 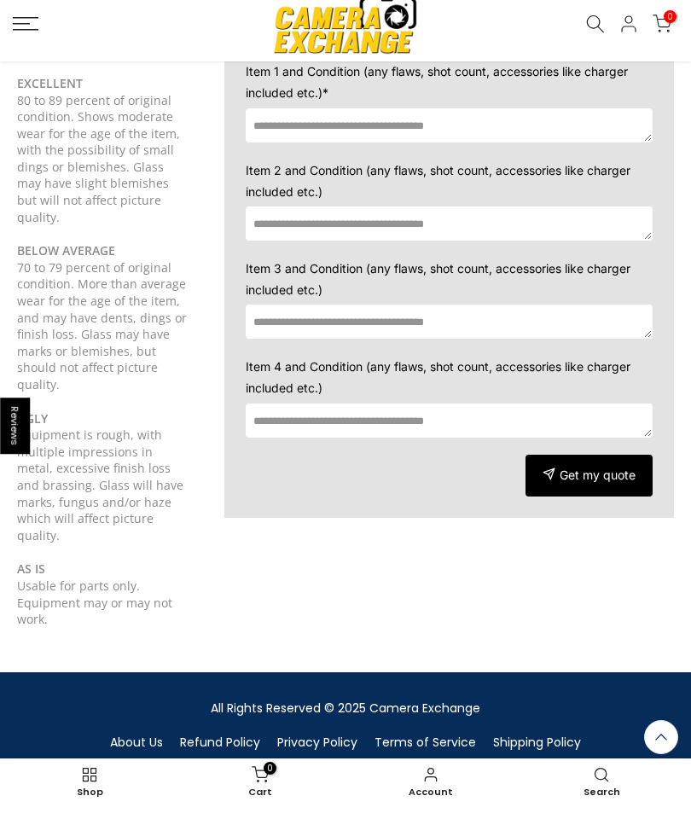 What do you see at coordinates (317, 756) in the screenshot?
I see `a: Privacy Policy` at bounding box center [317, 756].